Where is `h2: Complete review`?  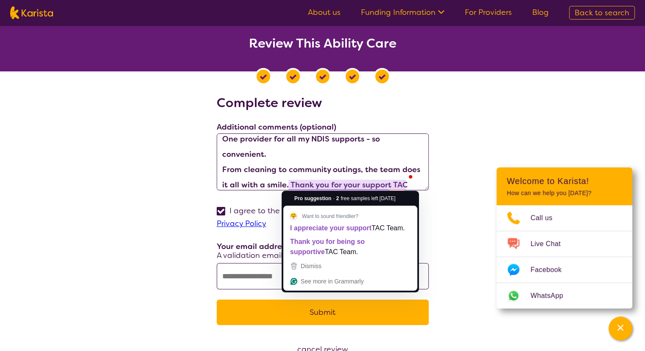 h2: Complete review is located at coordinates (323, 103).